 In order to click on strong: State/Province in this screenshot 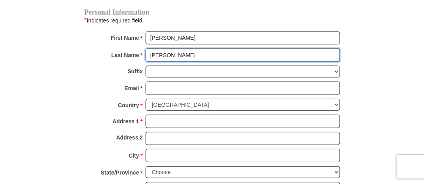, I will do `click(120, 172)`.